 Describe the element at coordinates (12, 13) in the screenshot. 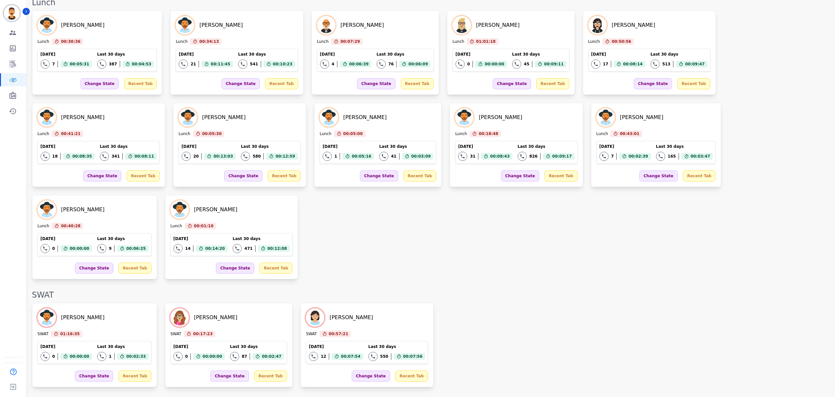

I see `img: Bordered avatar` at that location.